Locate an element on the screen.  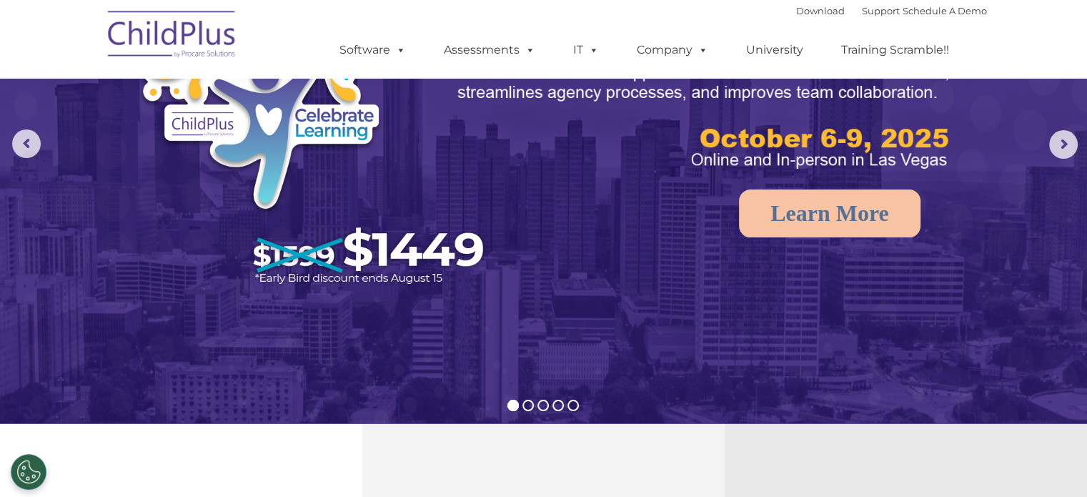
a: Learn More is located at coordinates (830, 213).